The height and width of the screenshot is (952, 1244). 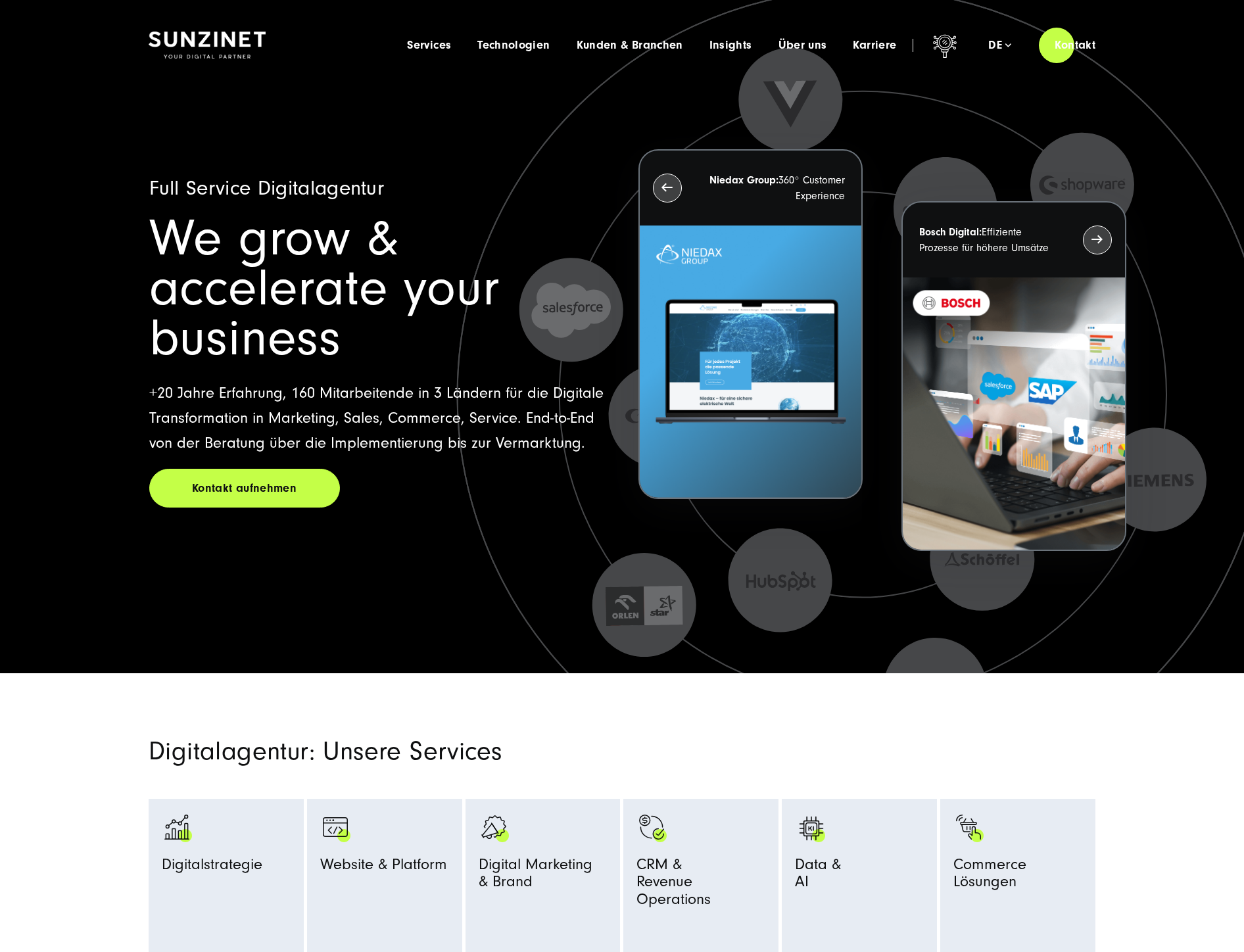 What do you see at coordinates (461, 751) in the screenshot?
I see `h2: Digitalagentur: Unsere Services` at bounding box center [461, 751].